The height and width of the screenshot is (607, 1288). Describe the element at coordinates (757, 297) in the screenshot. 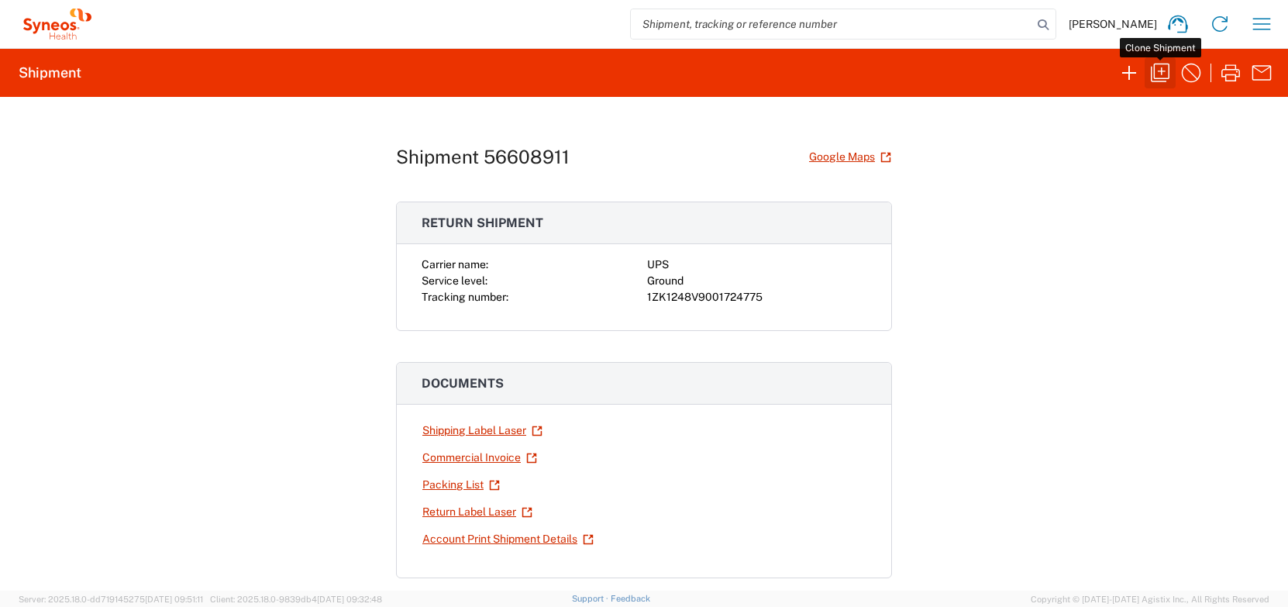

I see `div: 1ZK1248V9001724775` at that location.